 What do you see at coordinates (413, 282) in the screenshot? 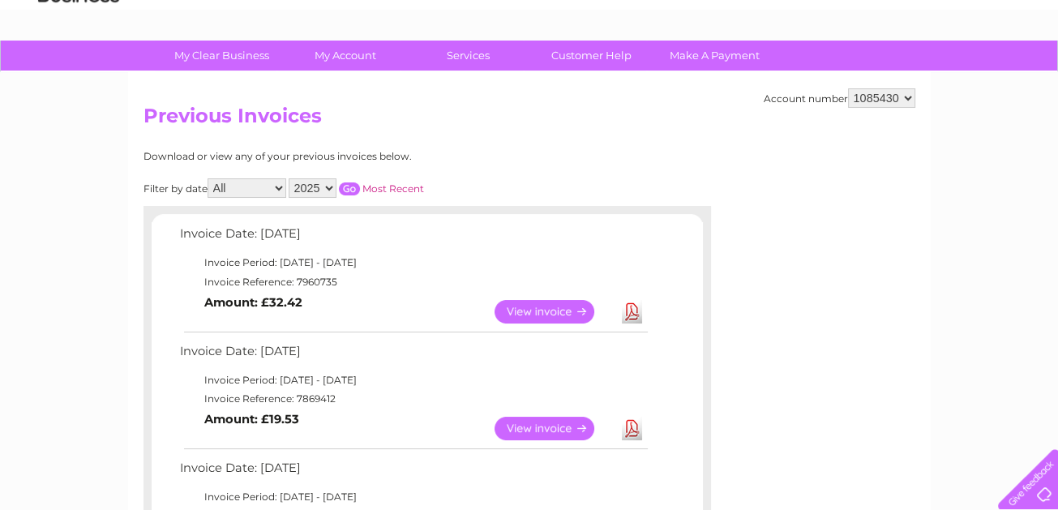
I see `td: Invoice Reference: 7960735` at bounding box center [413, 282].